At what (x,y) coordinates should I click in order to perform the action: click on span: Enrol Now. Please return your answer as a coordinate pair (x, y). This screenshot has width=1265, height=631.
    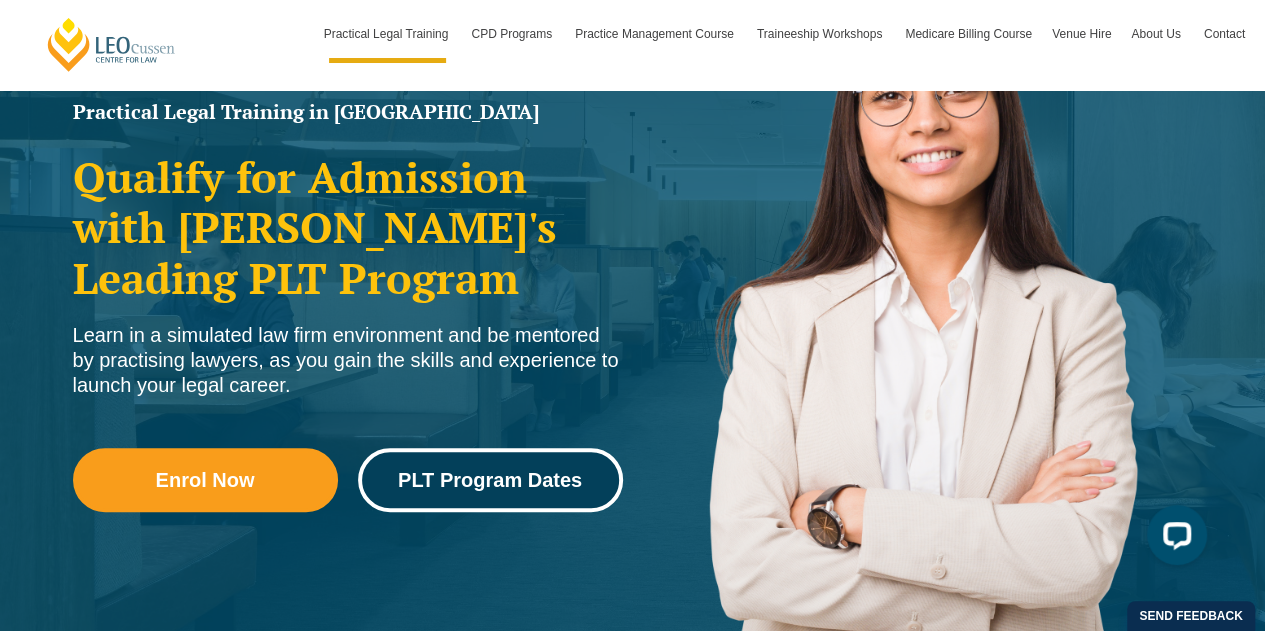
    Looking at the image, I should click on (205, 480).